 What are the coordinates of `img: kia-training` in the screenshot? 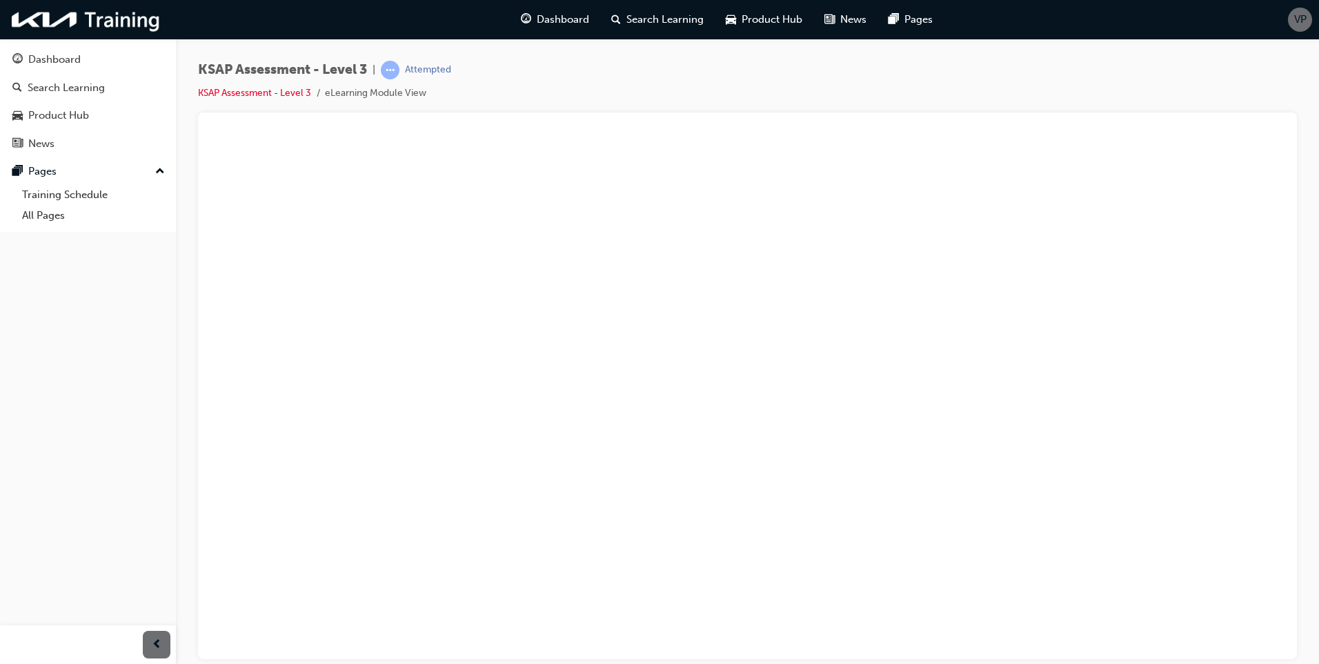 It's located at (86, 19).